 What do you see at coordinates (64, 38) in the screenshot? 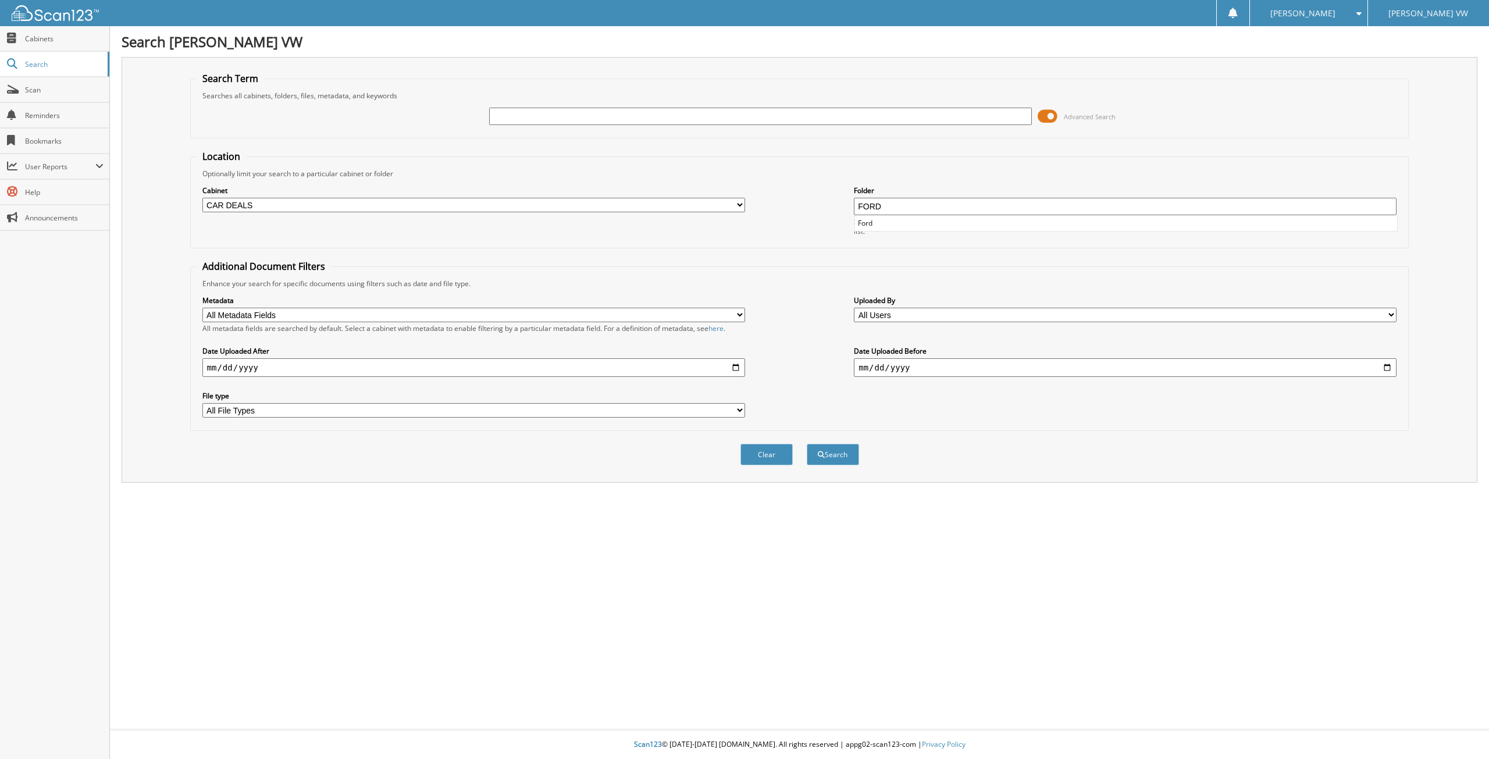
I see `span: Cabinets` at bounding box center [64, 38].